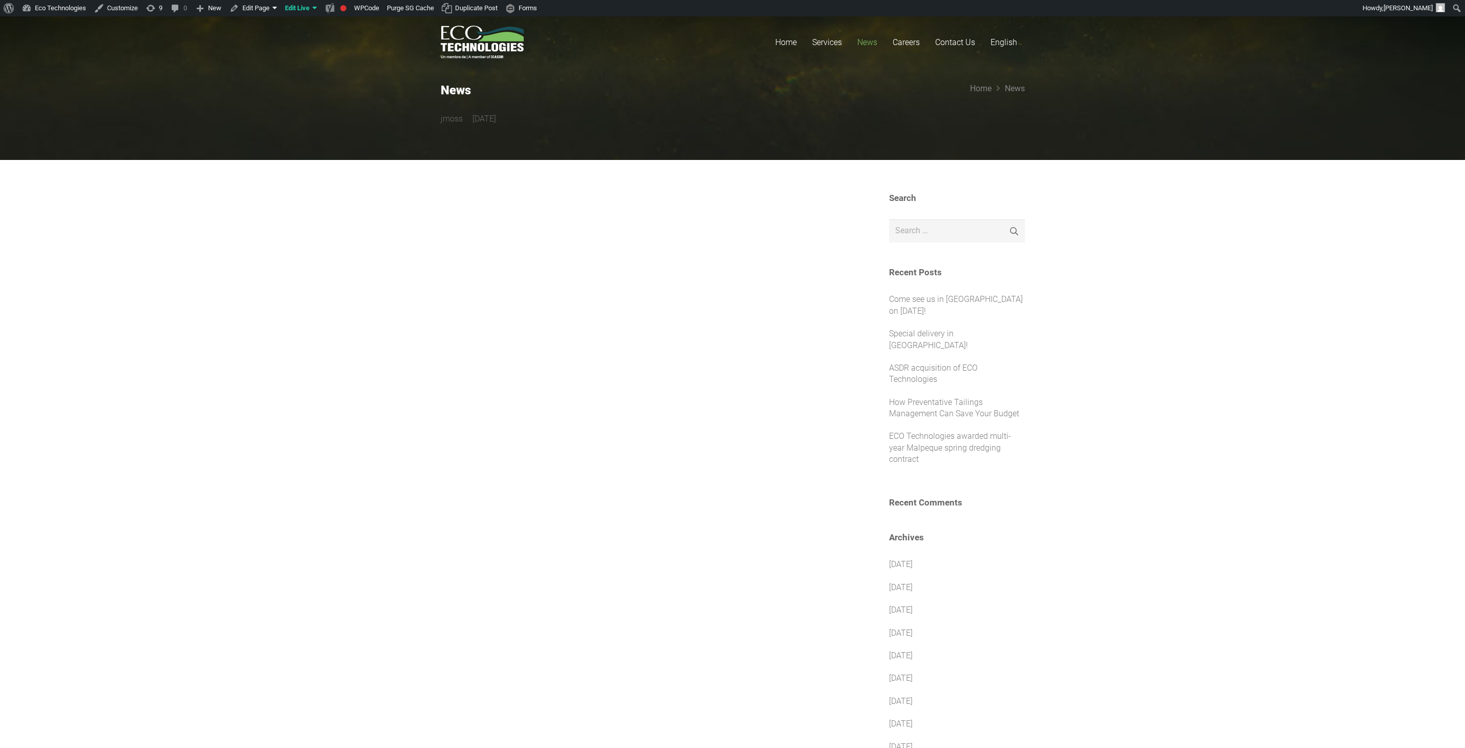 This screenshot has height=748, width=1465. I want to click on span: Contact Us, so click(955, 42).